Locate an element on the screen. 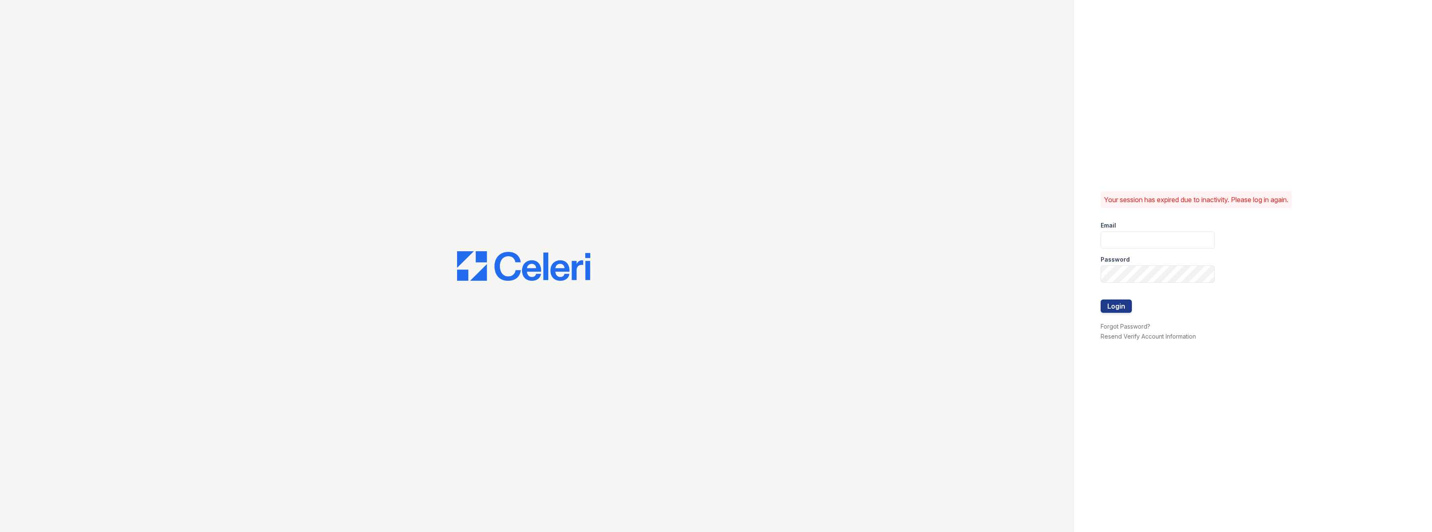 This screenshot has width=1432, height=532. p: Your session has expired due to inactivity. Please log in again. is located at coordinates (1196, 200).